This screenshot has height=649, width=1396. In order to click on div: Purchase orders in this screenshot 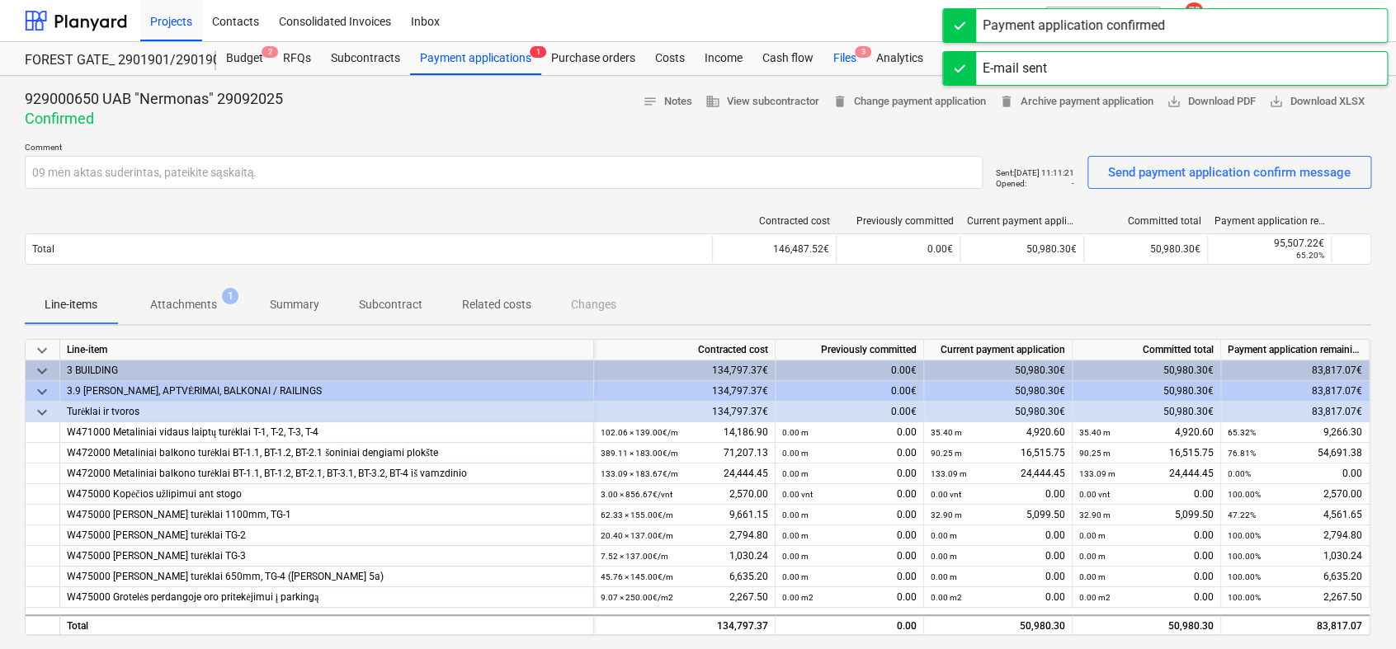, I will do `click(593, 59)`.